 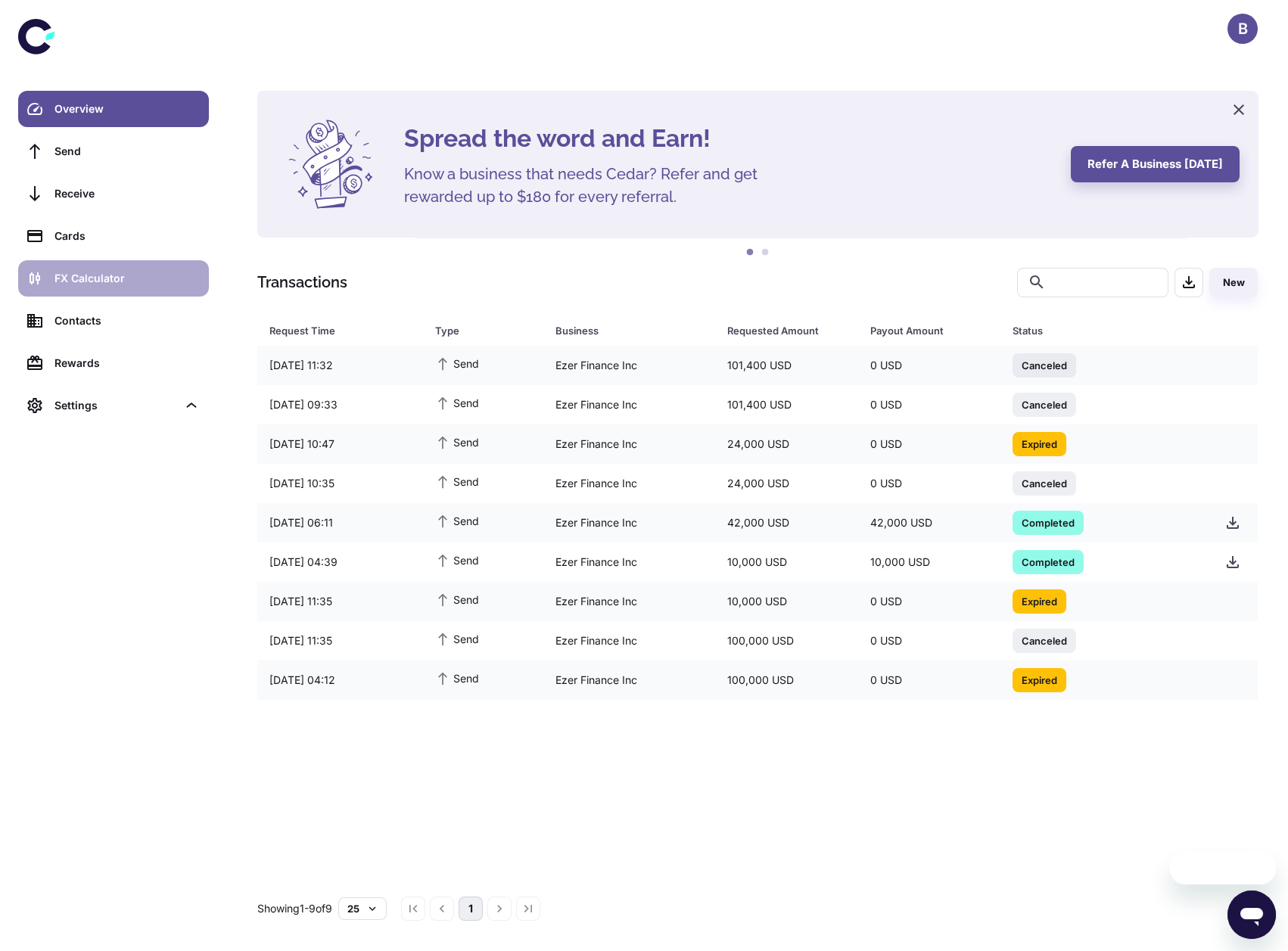 I want to click on span: Type, so click(x=486, y=331).